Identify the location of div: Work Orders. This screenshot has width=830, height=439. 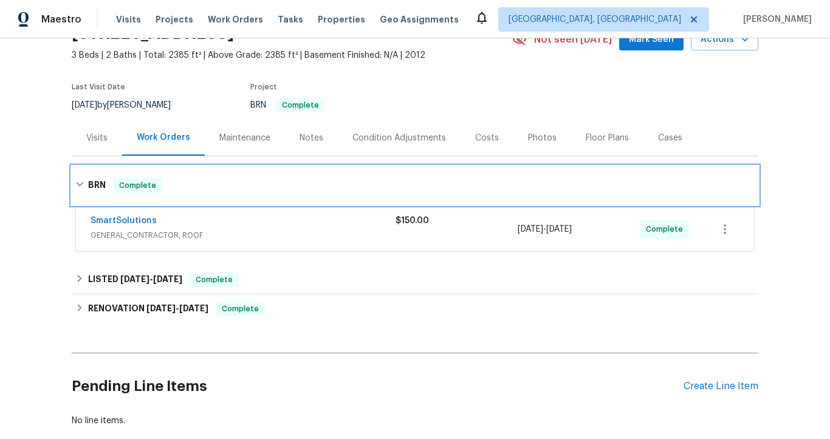
(163, 137).